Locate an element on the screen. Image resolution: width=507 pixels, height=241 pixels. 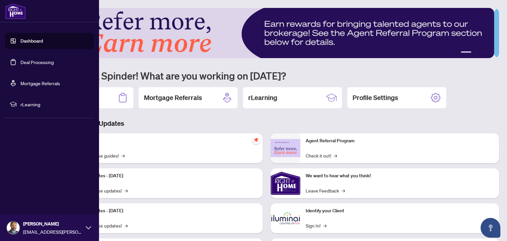
h2: rLearning is located at coordinates (263, 98).